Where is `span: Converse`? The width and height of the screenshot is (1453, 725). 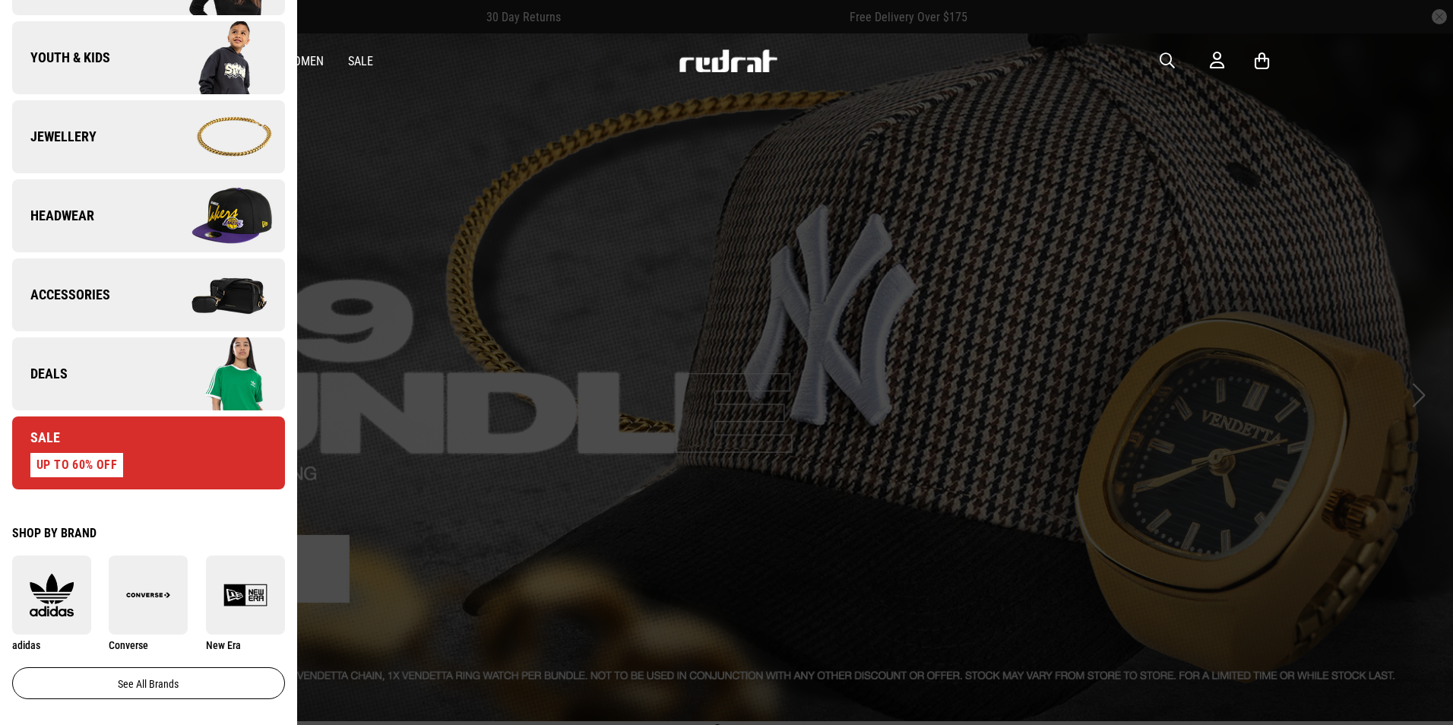
span: Converse is located at coordinates (128, 645).